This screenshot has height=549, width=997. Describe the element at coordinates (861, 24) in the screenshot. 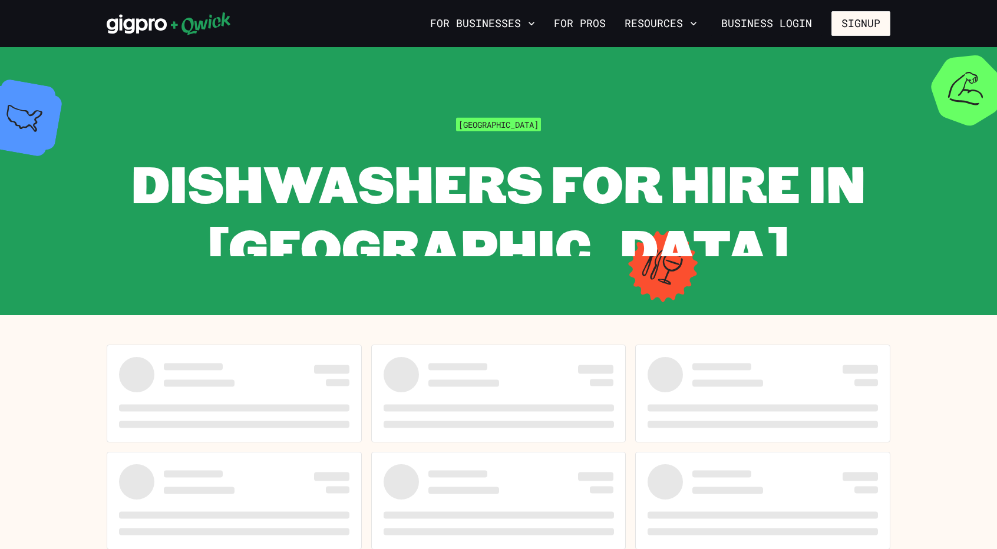

I see `button: Signup` at that location.